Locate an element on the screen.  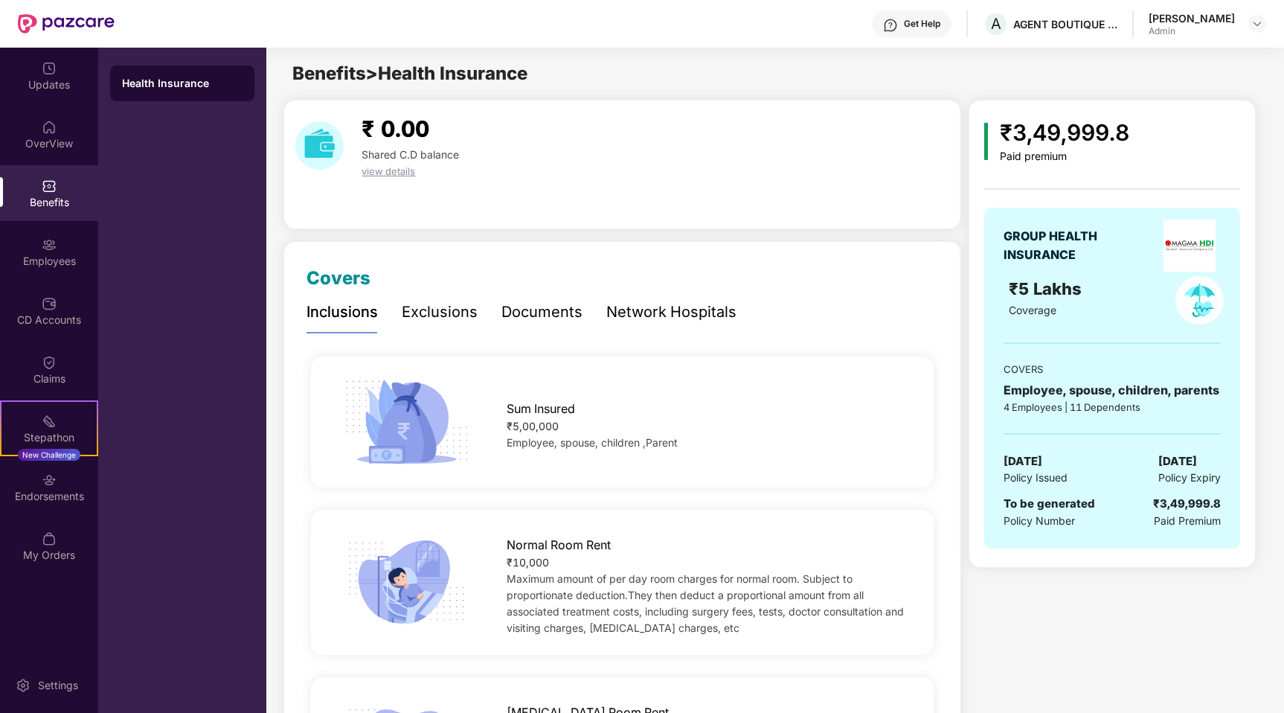
div: ₹5,00,000 is located at coordinates (706, 426).